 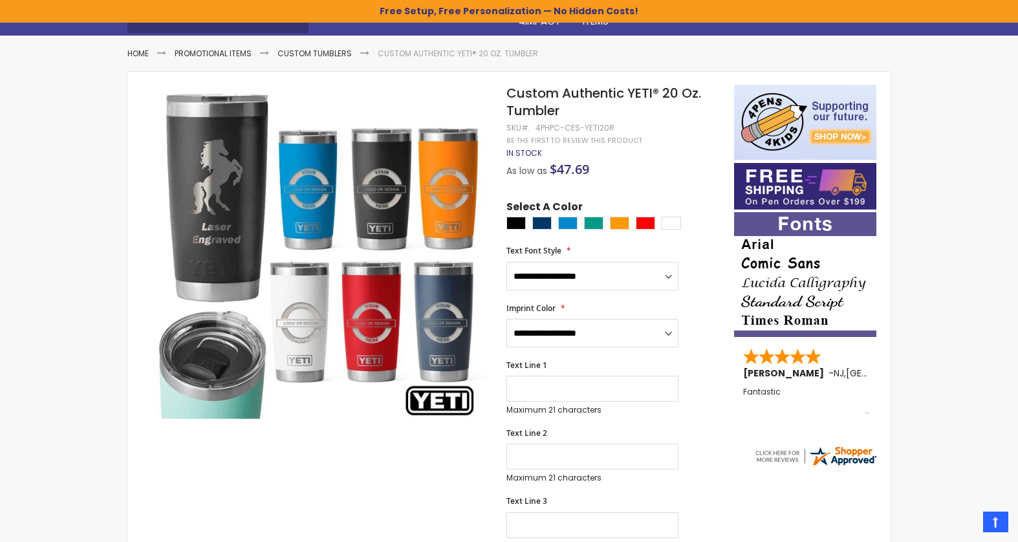 What do you see at coordinates (805, 186) in the screenshot?
I see `img: Free shipping on orders over $199` at bounding box center [805, 186].